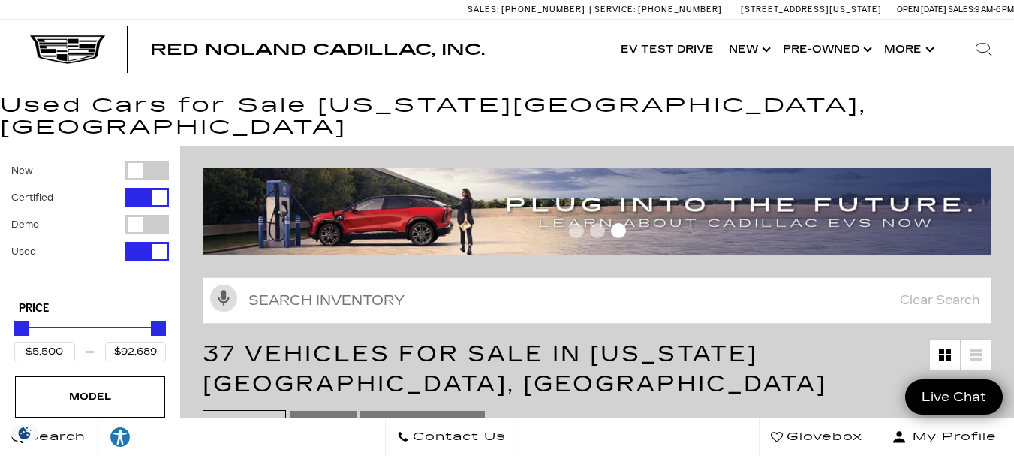  I want to click on span: My Profile, so click(952, 437).